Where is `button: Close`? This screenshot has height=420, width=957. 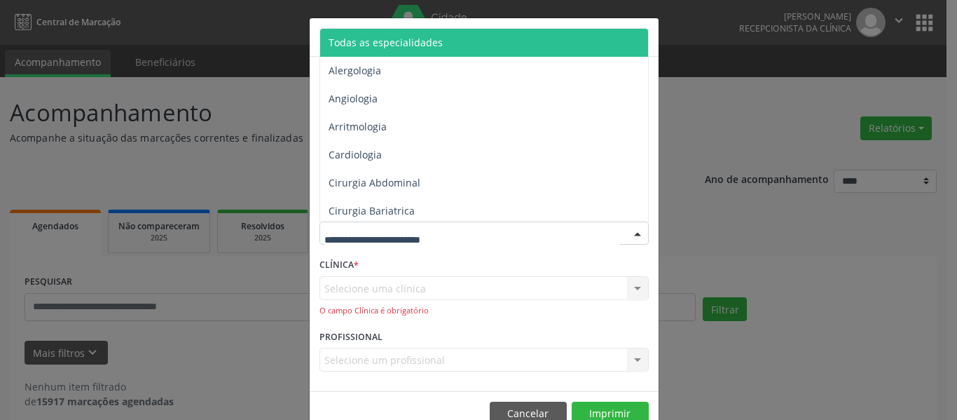 button: Close is located at coordinates (645, 35).